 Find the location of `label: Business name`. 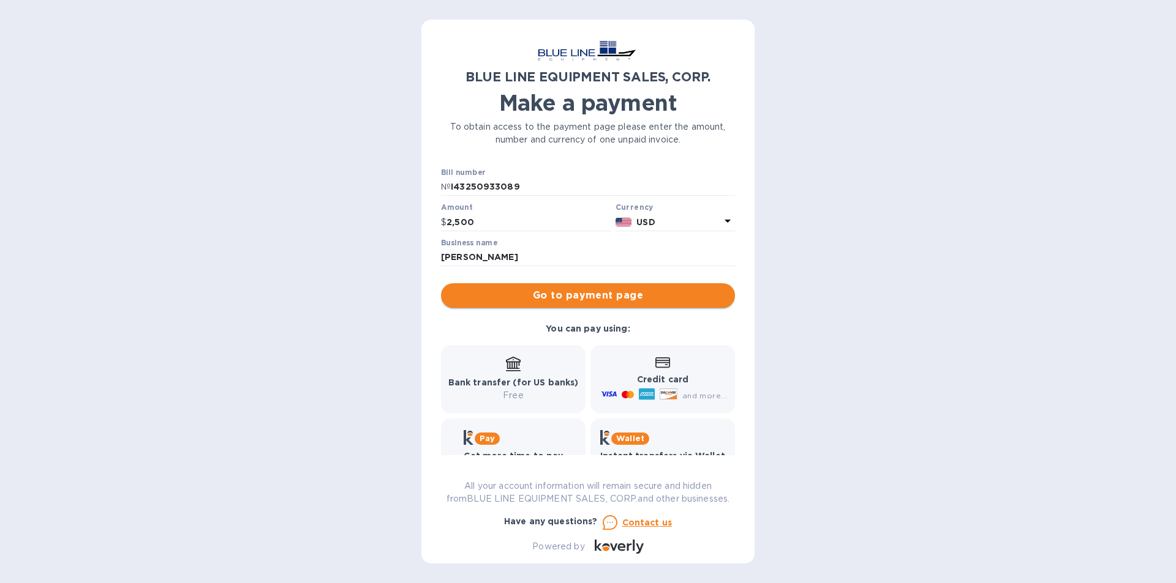

label: Business name is located at coordinates (469, 243).